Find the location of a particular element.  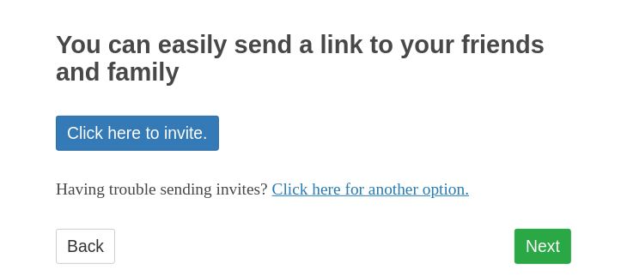

a: Click here for another option. is located at coordinates (371, 189).